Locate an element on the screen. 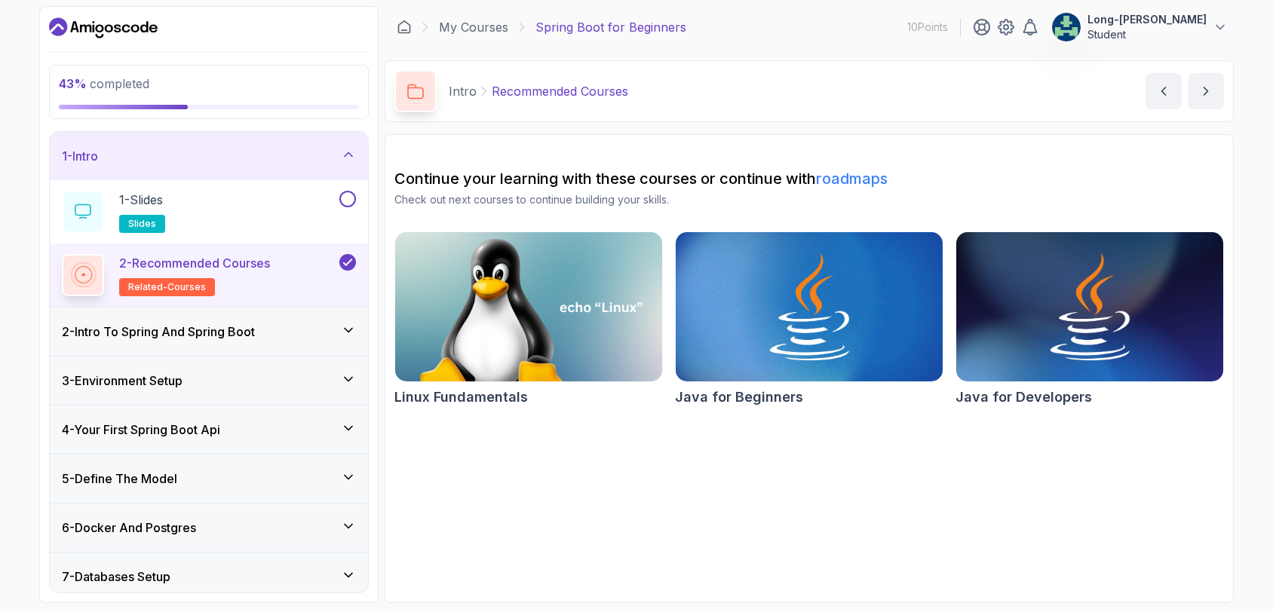  a: roadmaps is located at coordinates (851, 179).